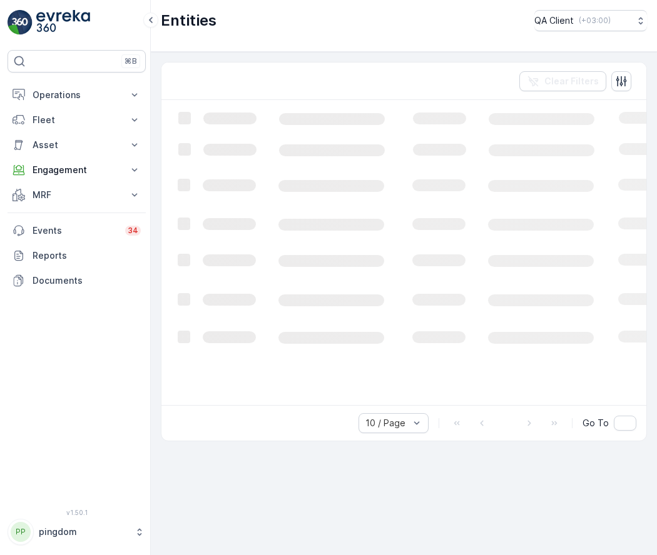 This screenshot has height=555, width=657. I want to click on button: MRF, so click(76, 195).